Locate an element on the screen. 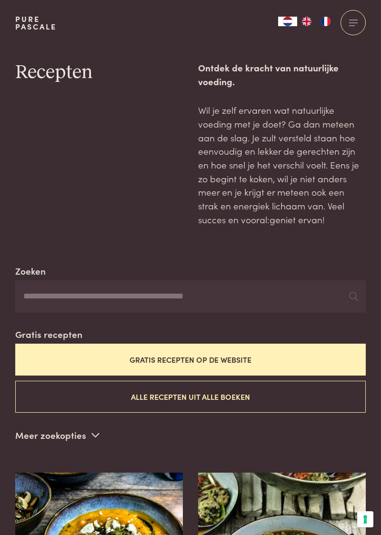  label: Zoeken is located at coordinates (30, 271).